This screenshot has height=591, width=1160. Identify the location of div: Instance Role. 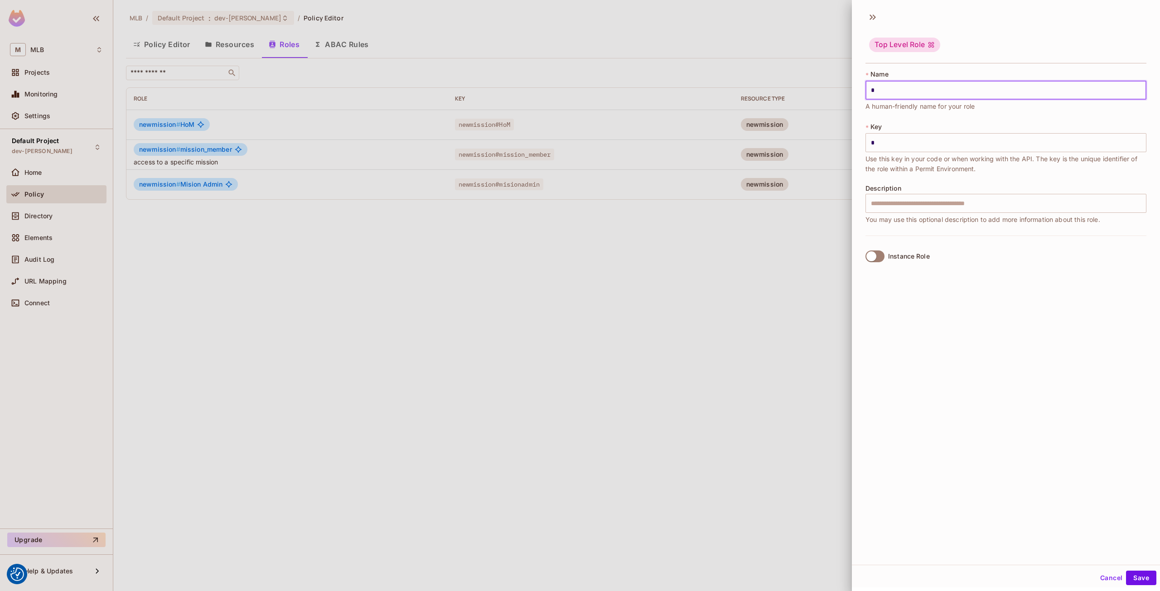
(909, 257).